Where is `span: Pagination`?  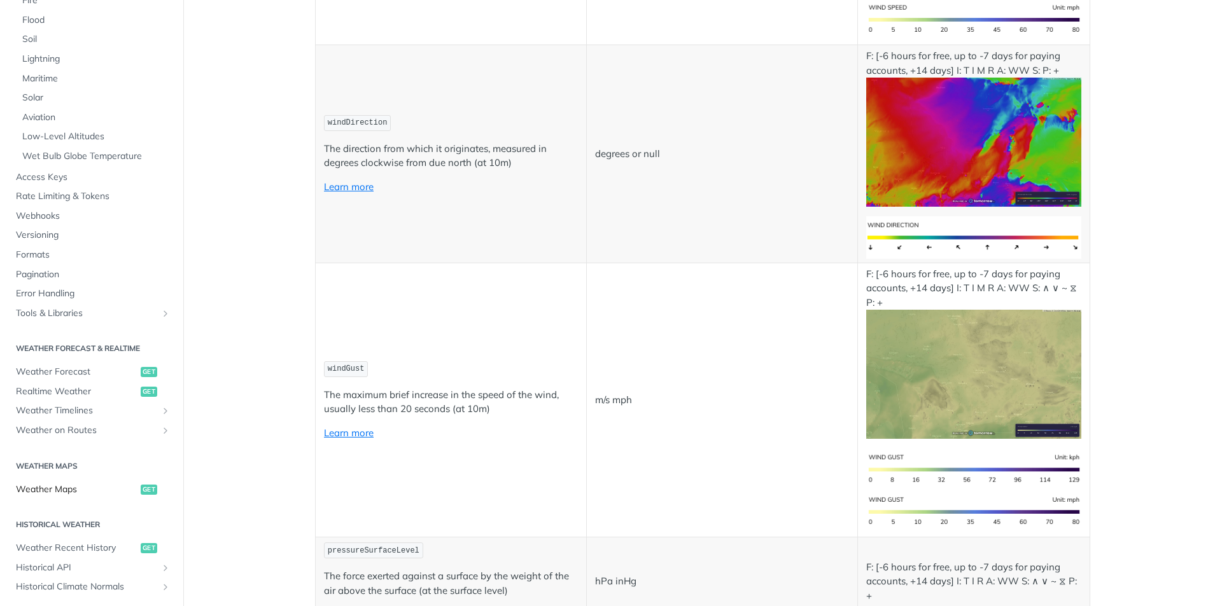
span: Pagination is located at coordinates (93, 275).